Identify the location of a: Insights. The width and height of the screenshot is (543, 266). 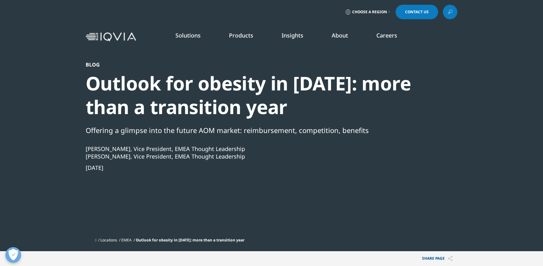
(292, 35).